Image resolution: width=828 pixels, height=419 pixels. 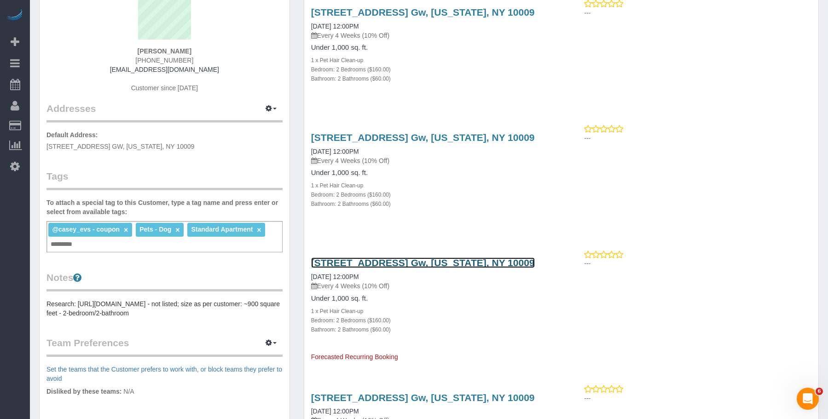 I want to click on legend: Tags, so click(x=164, y=179).